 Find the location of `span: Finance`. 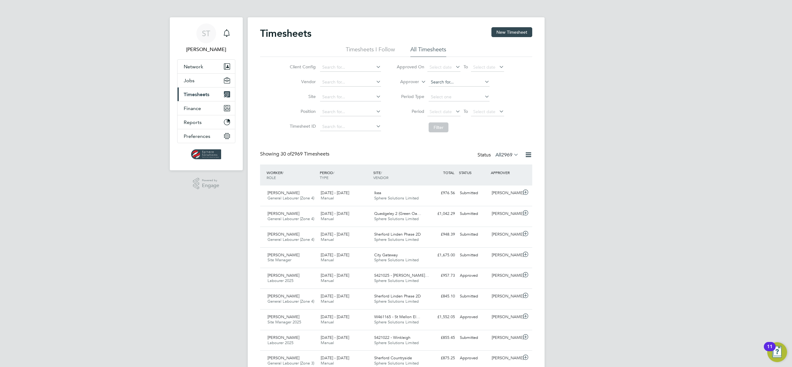

span: Finance is located at coordinates (192, 108).